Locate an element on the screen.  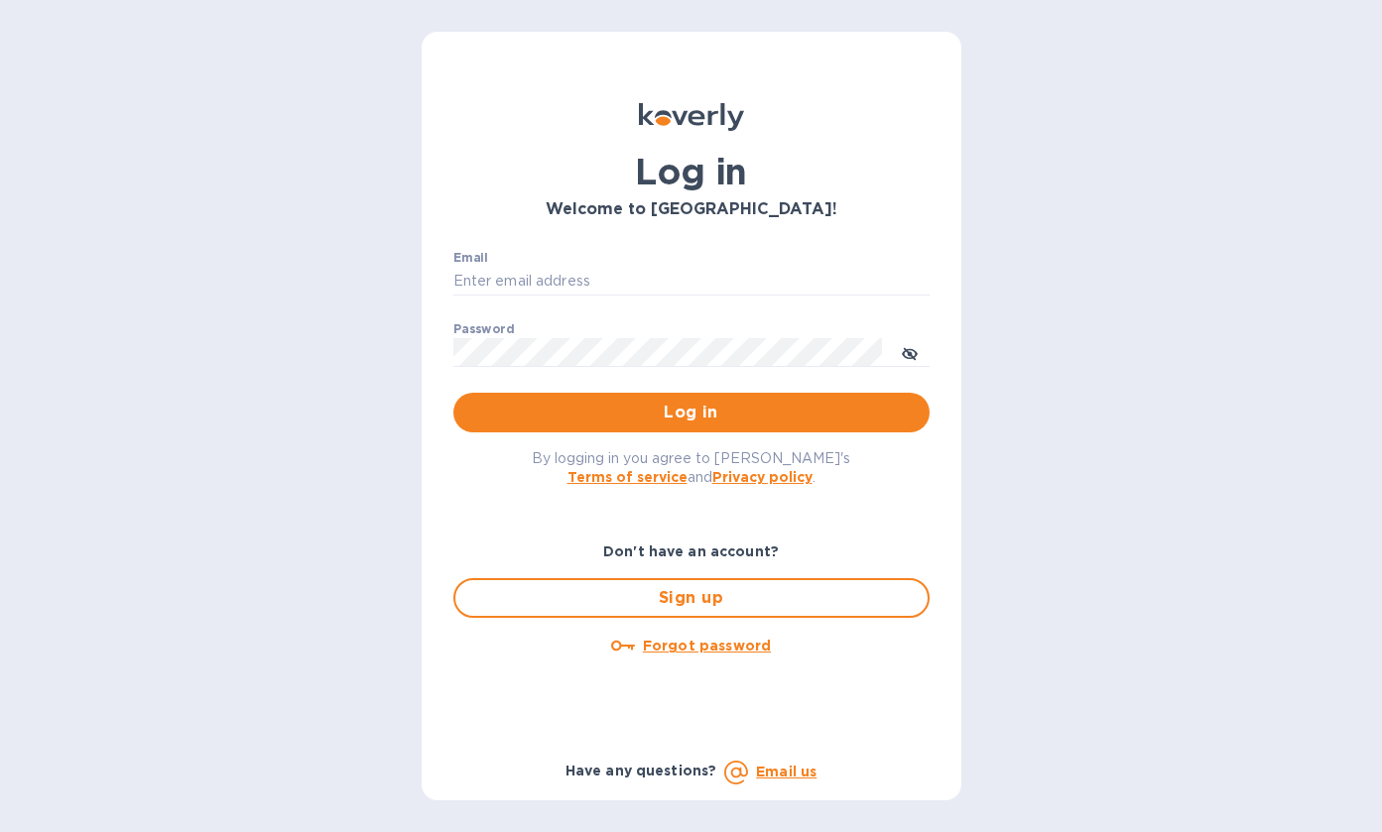
img: Koverly is located at coordinates (691, 117).